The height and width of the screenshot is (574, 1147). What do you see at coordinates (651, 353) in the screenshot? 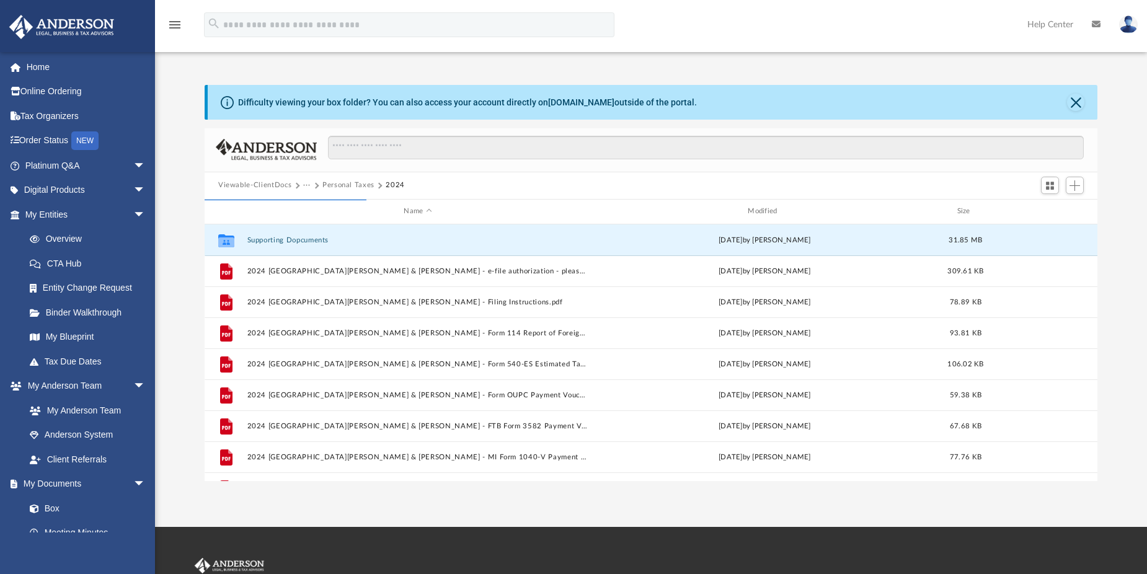
I see `div: grid` at bounding box center [651, 353].